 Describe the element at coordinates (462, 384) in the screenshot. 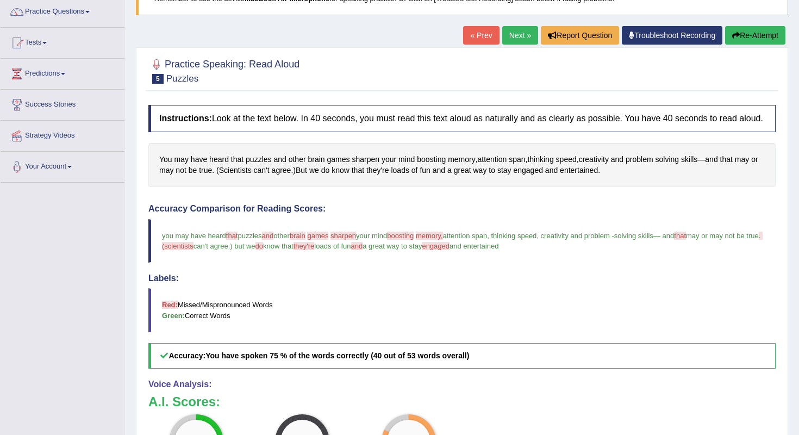

I see `h4: Voice Analysis:` at that location.